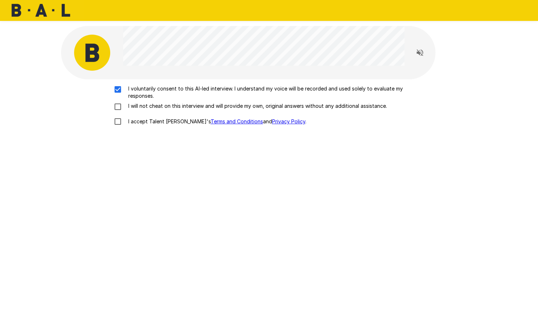 Image resolution: width=538 pixels, height=313 pixels. What do you see at coordinates (420, 53) in the screenshot?
I see `button: Read questions aloud` at bounding box center [420, 53].